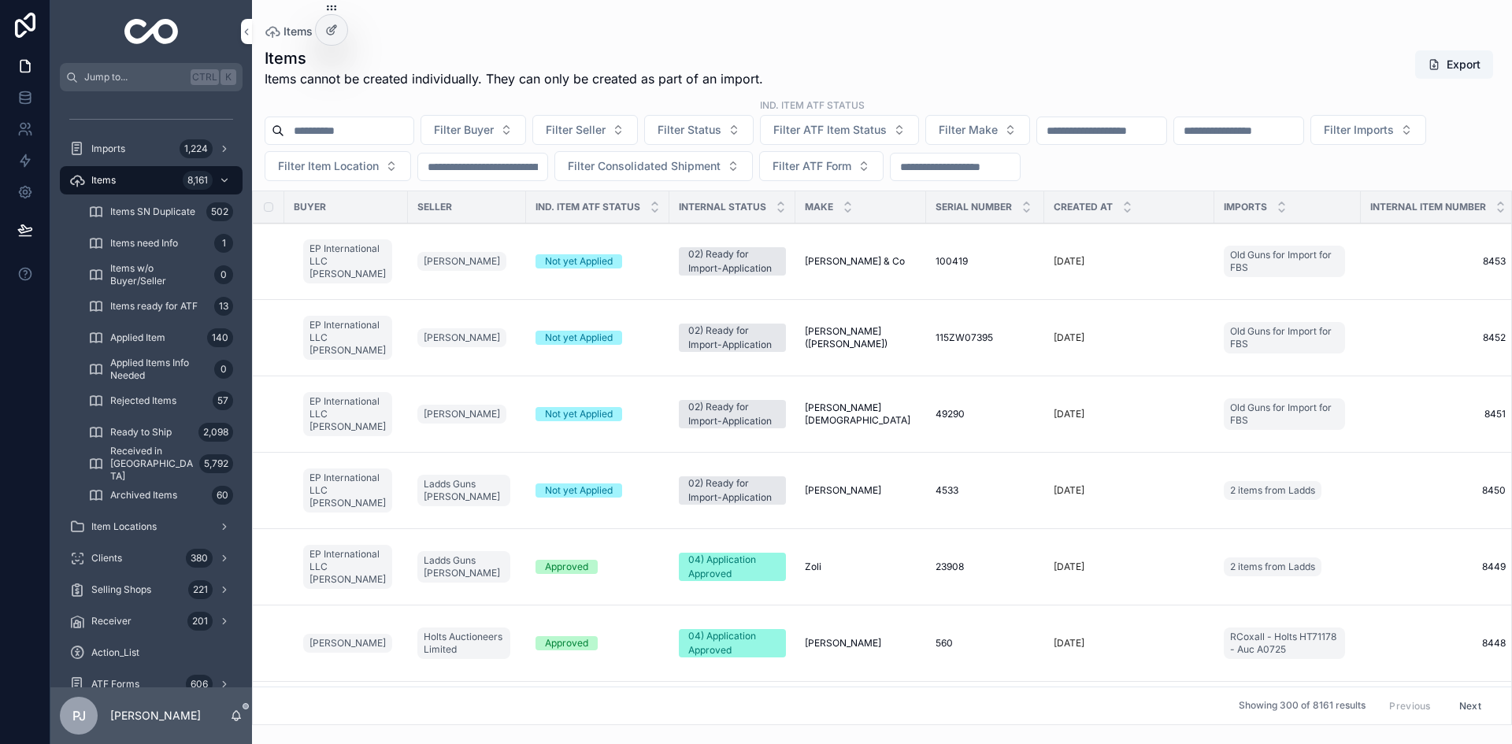 This screenshot has width=1512, height=744. I want to click on span: Items, so click(298, 31).